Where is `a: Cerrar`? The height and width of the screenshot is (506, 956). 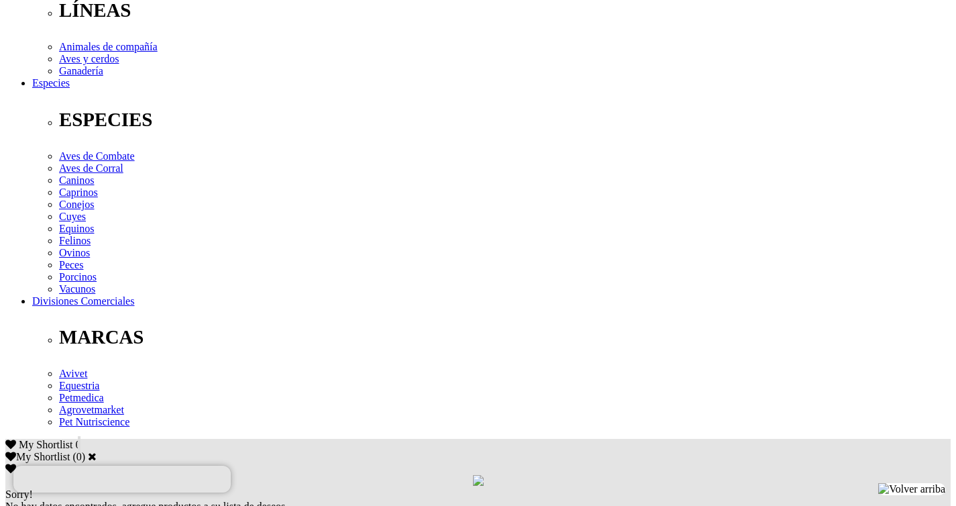
a: Cerrar is located at coordinates (92, 456).